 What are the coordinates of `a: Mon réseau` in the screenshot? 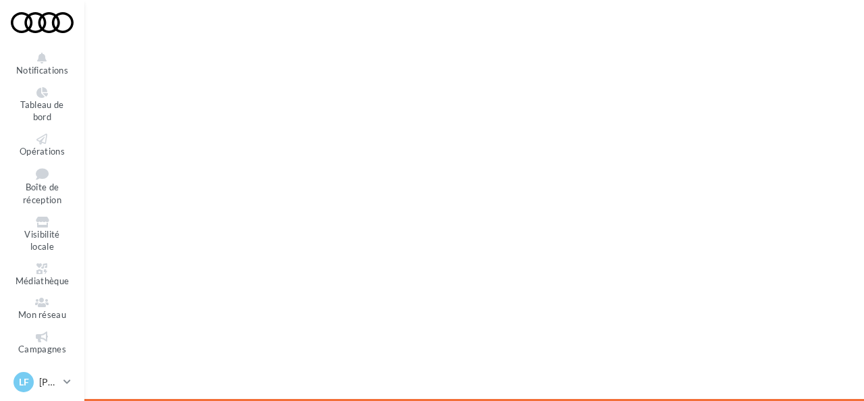 It's located at (42, 309).